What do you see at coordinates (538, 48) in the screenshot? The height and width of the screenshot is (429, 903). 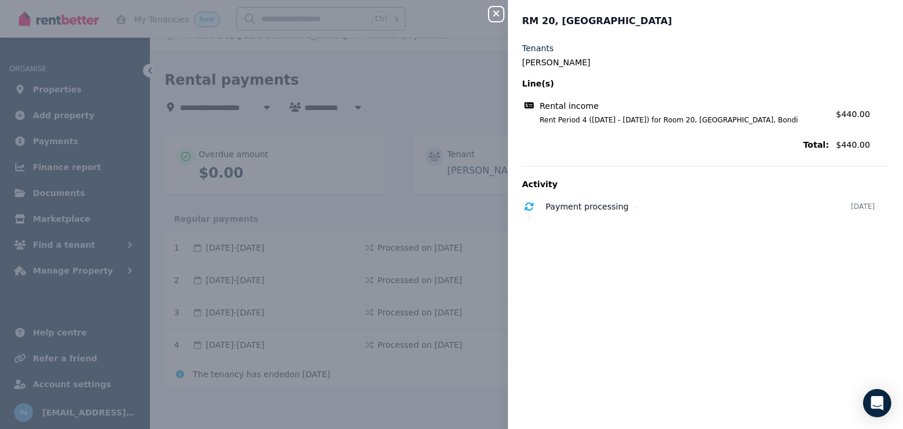 I see `label: Tenants` at bounding box center [538, 48].